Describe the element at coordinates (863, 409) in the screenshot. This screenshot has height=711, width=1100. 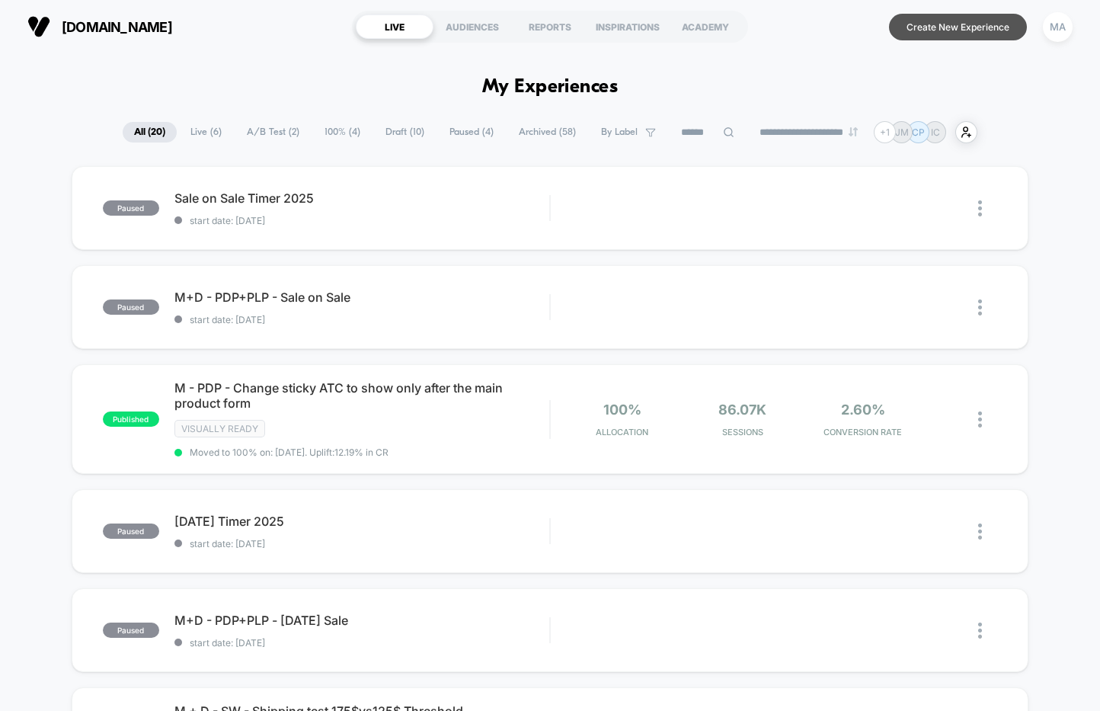
I see `span: 2.60%` at that location.